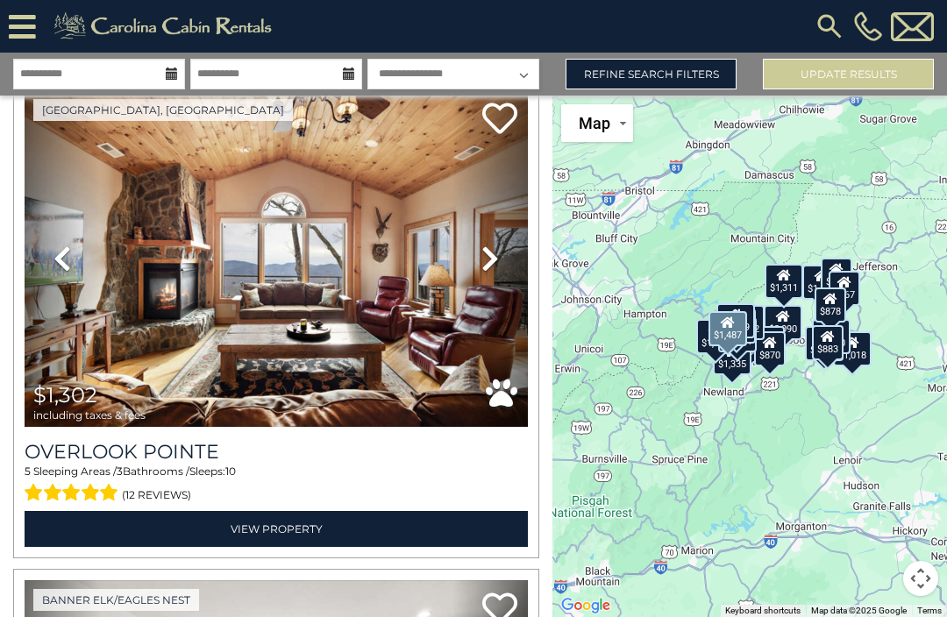 The image size is (947, 617). What do you see at coordinates (594, 123) in the screenshot?
I see `span: Map` at bounding box center [594, 123].